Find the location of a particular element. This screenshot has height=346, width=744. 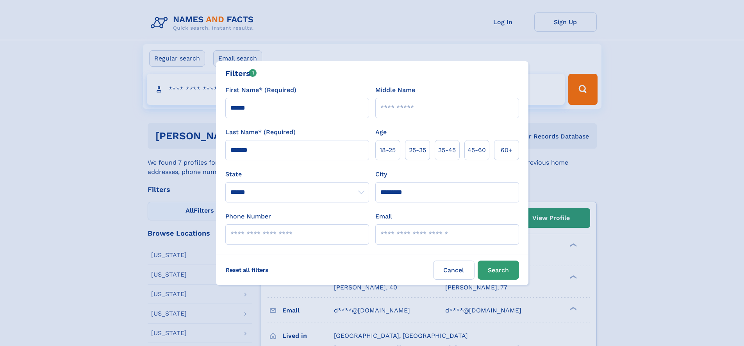

span: 60+ is located at coordinates (506, 150).